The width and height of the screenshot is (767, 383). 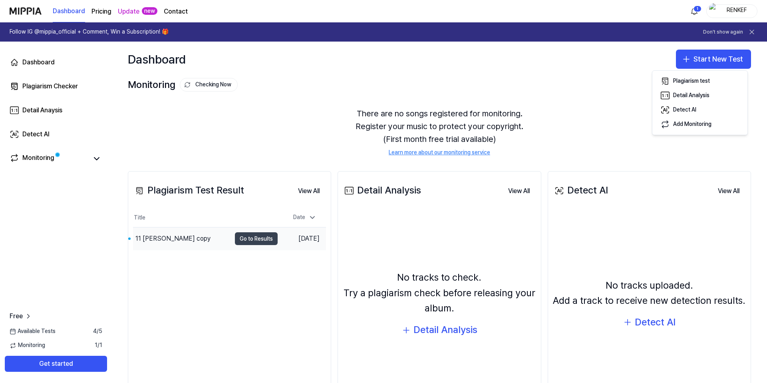 What do you see at coordinates (700, 124) in the screenshot?
I see `button: Add Monitoring` at bounding box center [700, 124].